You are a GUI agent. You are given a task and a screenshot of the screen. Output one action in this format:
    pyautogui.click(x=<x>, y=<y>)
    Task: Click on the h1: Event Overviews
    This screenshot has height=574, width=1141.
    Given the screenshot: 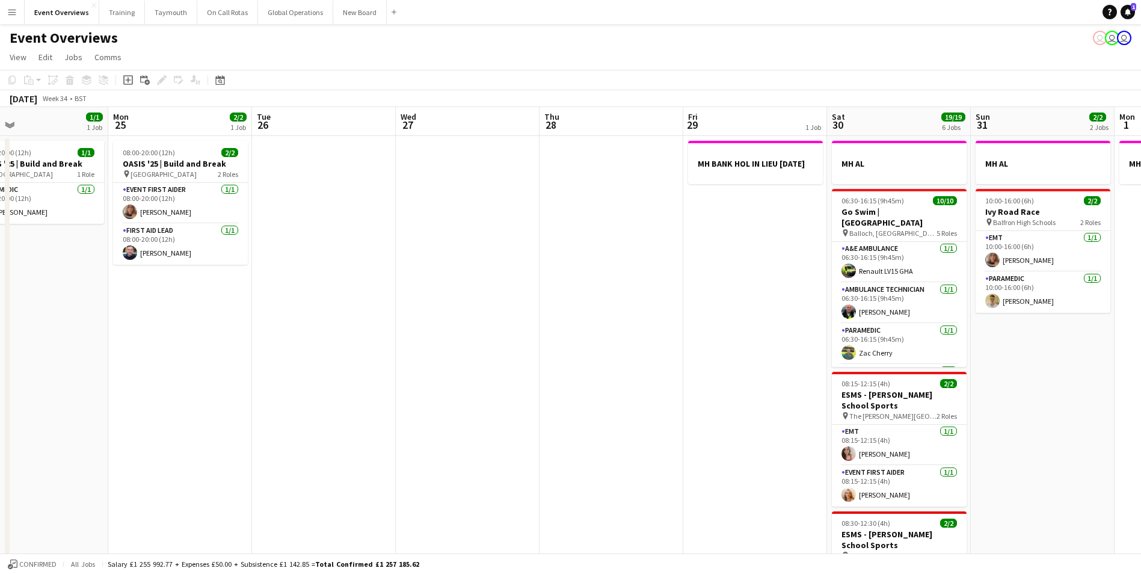 What is the action you would take?
    pyautogui.click(x=64, y=38)
    